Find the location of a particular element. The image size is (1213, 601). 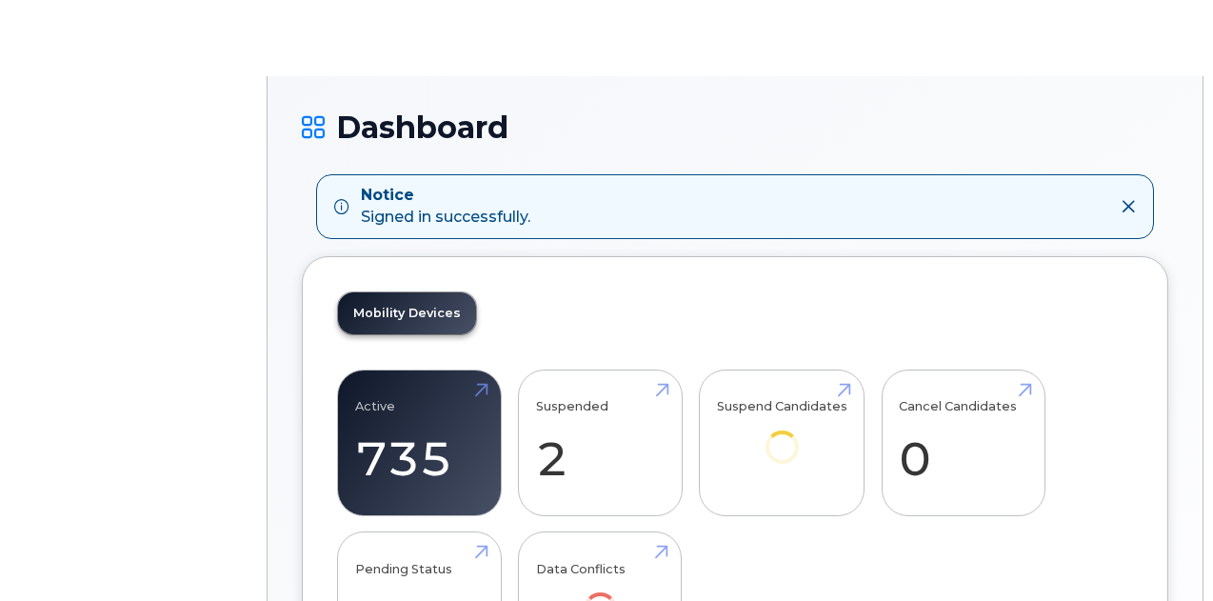

a: Suspend Candidates is located at coordinates (782, 434).